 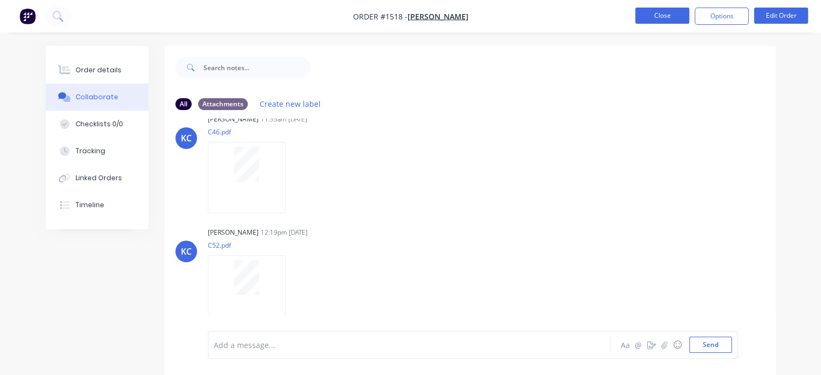 I want to click on div: Order details, so click(x=98, y=70).